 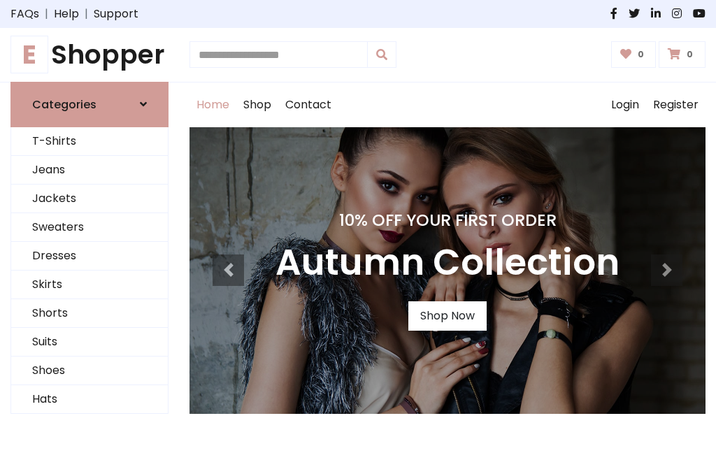 What do you see at coordinates (89, 399) in the screenshot?
I see `a: Hats` at bounding box center [89, 399].